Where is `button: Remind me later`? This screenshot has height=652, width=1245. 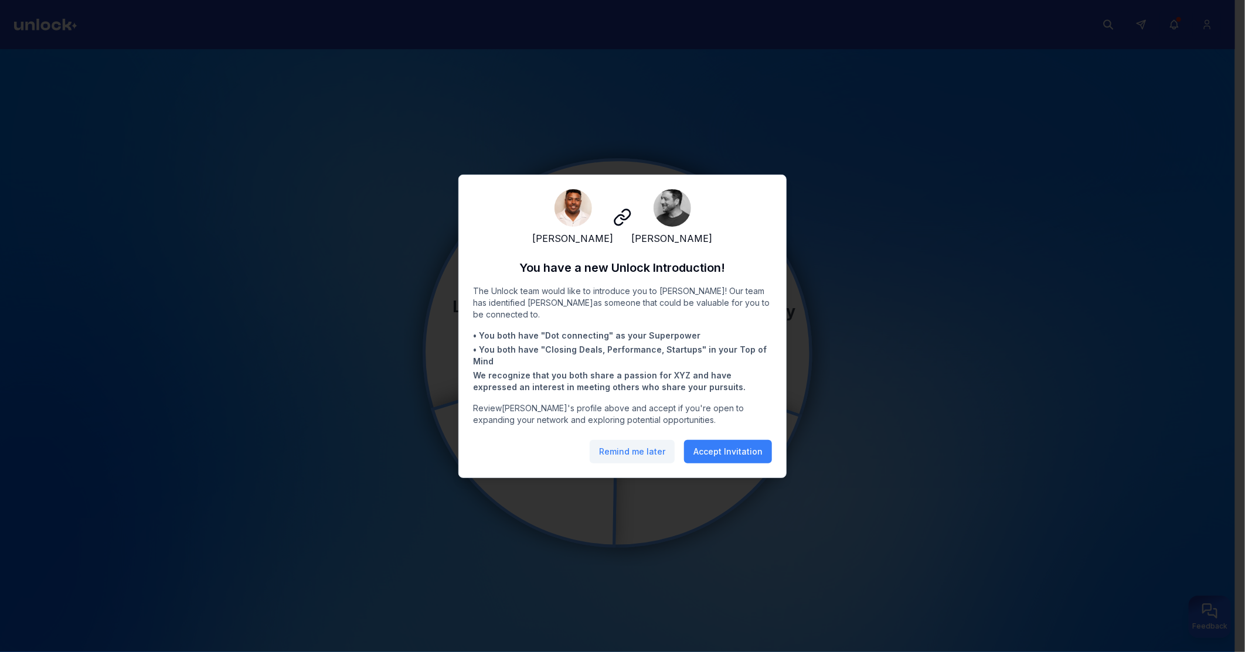
button: Remind me later is located at coordinates (632, 452).